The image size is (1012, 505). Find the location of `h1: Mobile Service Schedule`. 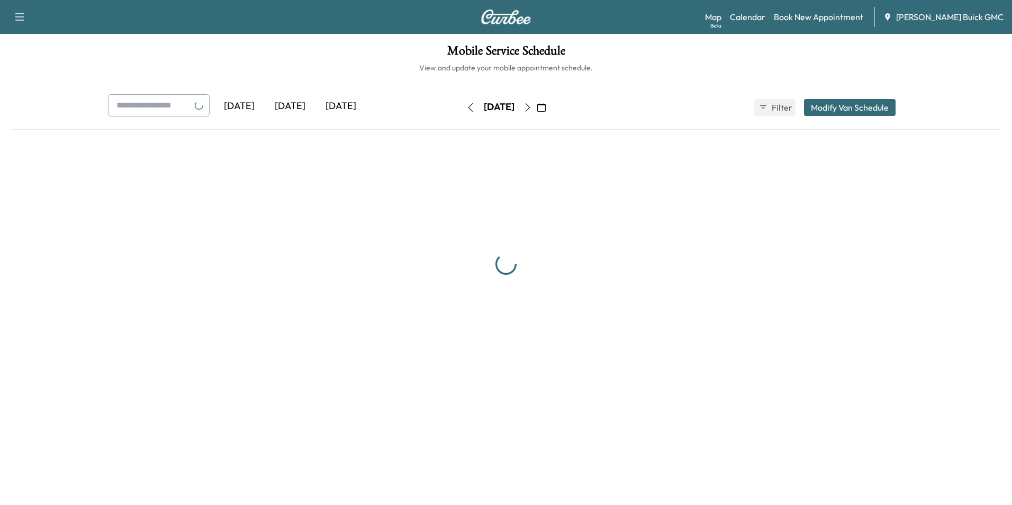

h1: Mobile Service Schedule is located at coordinates (506, 53).